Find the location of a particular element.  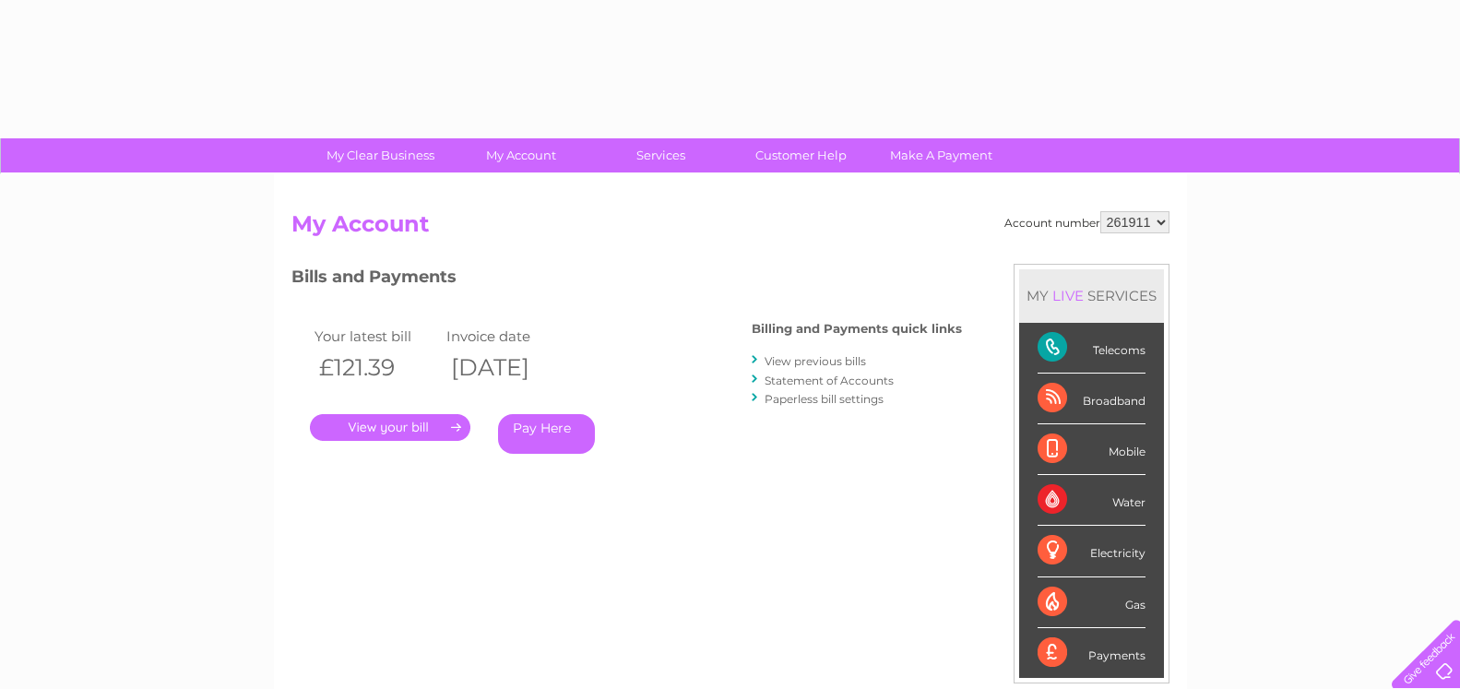

a: View previous bills is located at coordinates (815, 361).